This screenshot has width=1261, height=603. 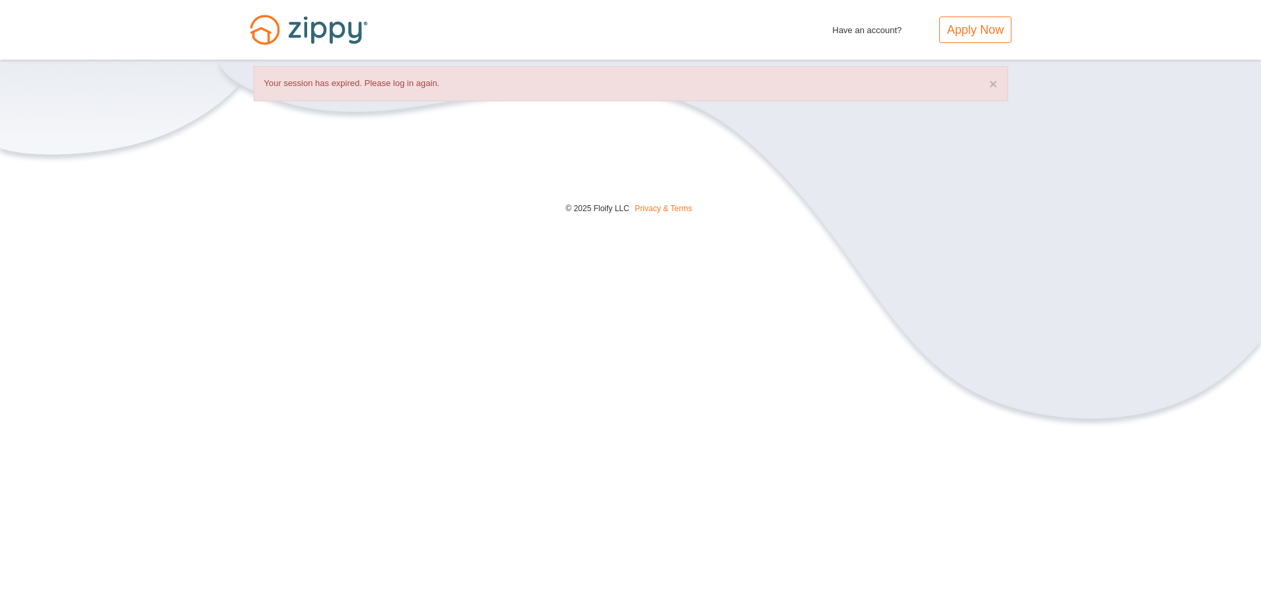 I want to click on a: Privacy & Terms, so click(x=663, y=209).